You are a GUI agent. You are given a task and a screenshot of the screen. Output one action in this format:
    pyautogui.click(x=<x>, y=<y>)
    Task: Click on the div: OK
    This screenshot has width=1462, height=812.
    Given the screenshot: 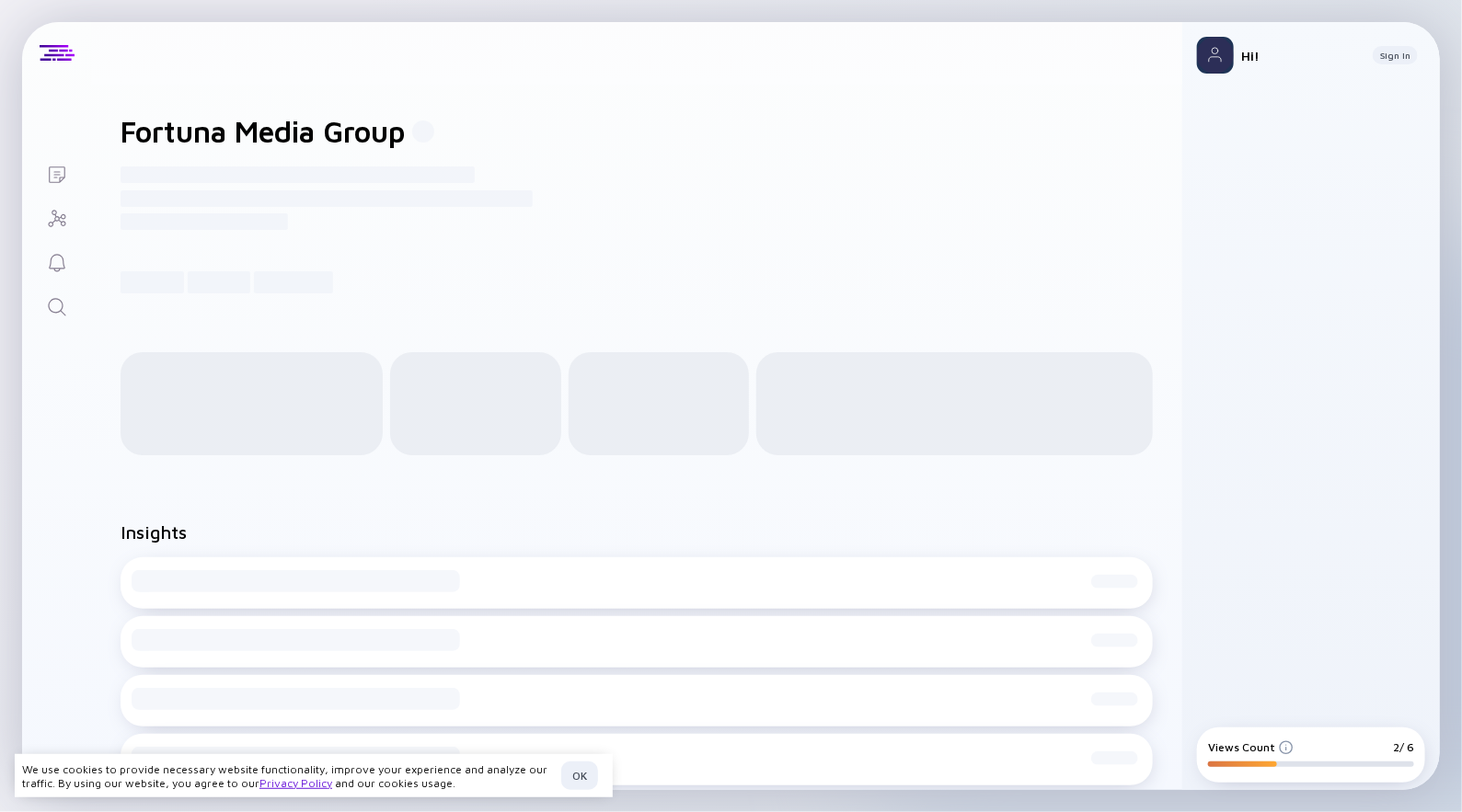 What is the action you would take?
    pyautogui.click(x=580, y=775)
    